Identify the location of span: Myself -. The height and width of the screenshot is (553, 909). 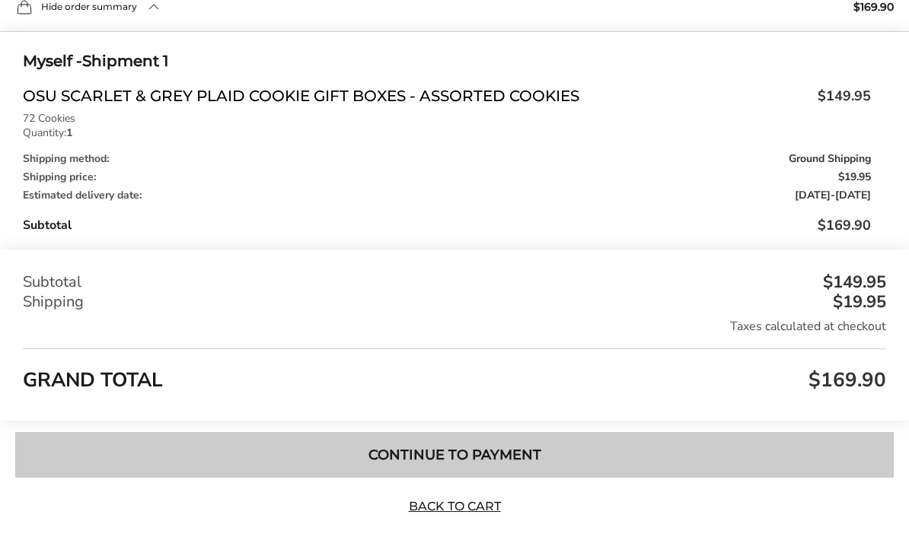
(53, 61).